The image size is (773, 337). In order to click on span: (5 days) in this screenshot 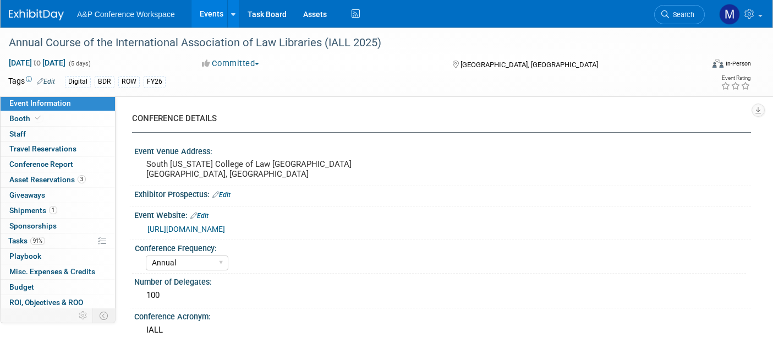, I will do `click(79, 63)`.